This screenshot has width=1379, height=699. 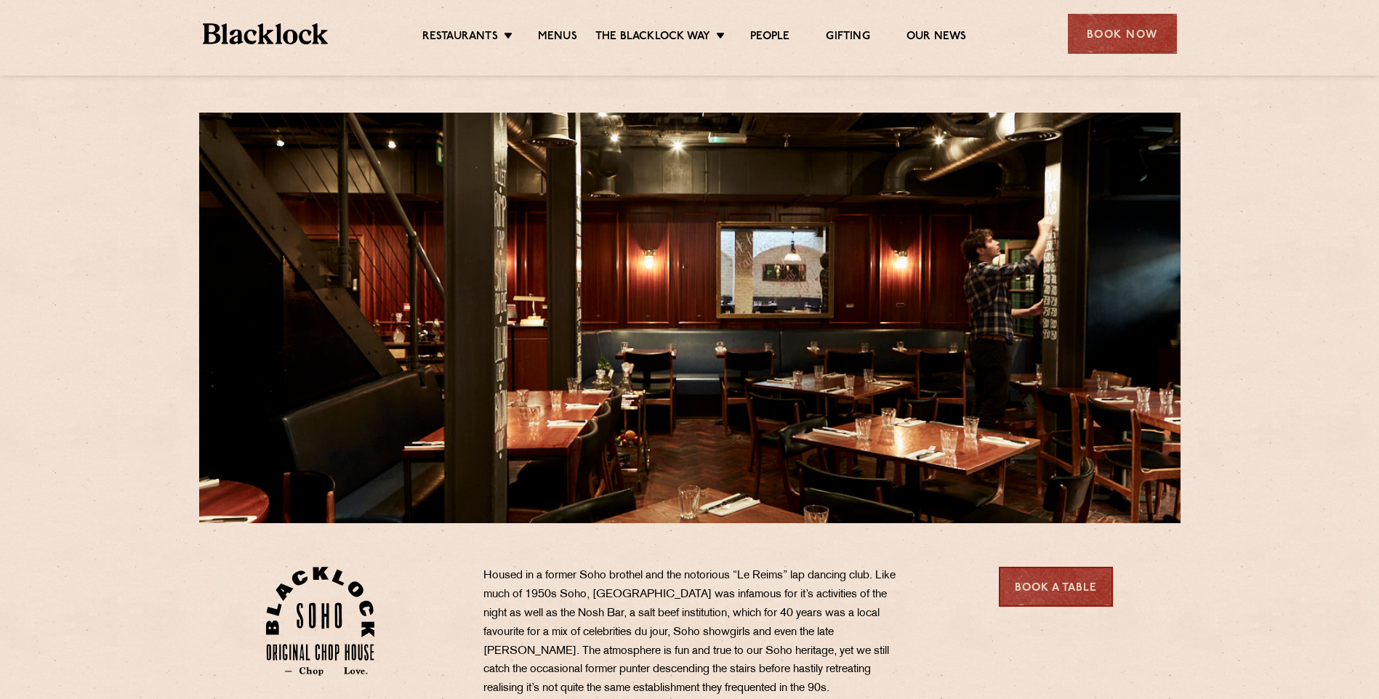 I want to click on p: Housed in a former Soho brothel and the notorious “Le Reims” lap dancing club. Like much of 1950s..., so click(x=698, y=633).